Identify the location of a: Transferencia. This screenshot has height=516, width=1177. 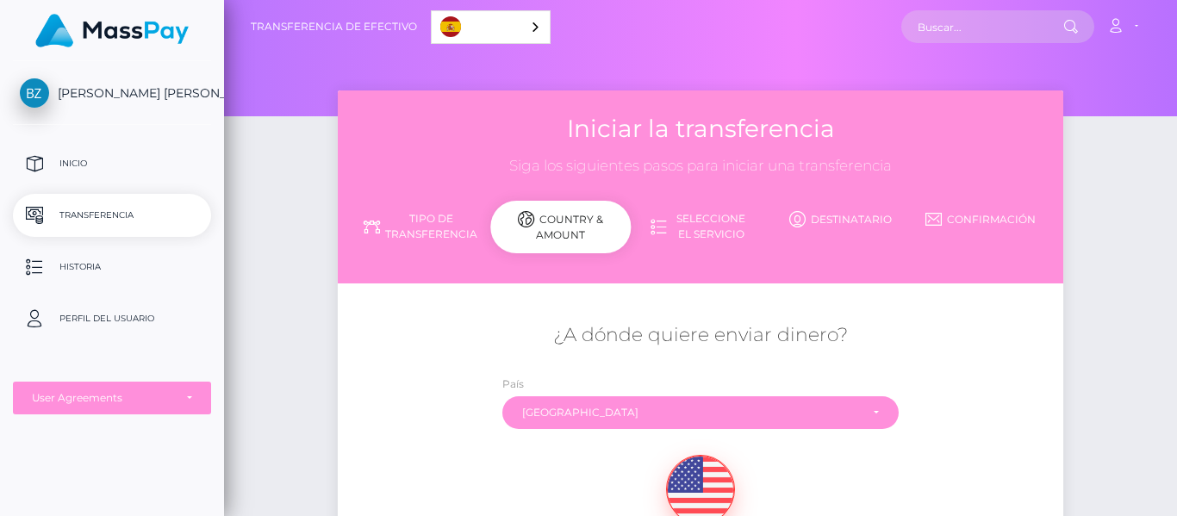
(112, 215).